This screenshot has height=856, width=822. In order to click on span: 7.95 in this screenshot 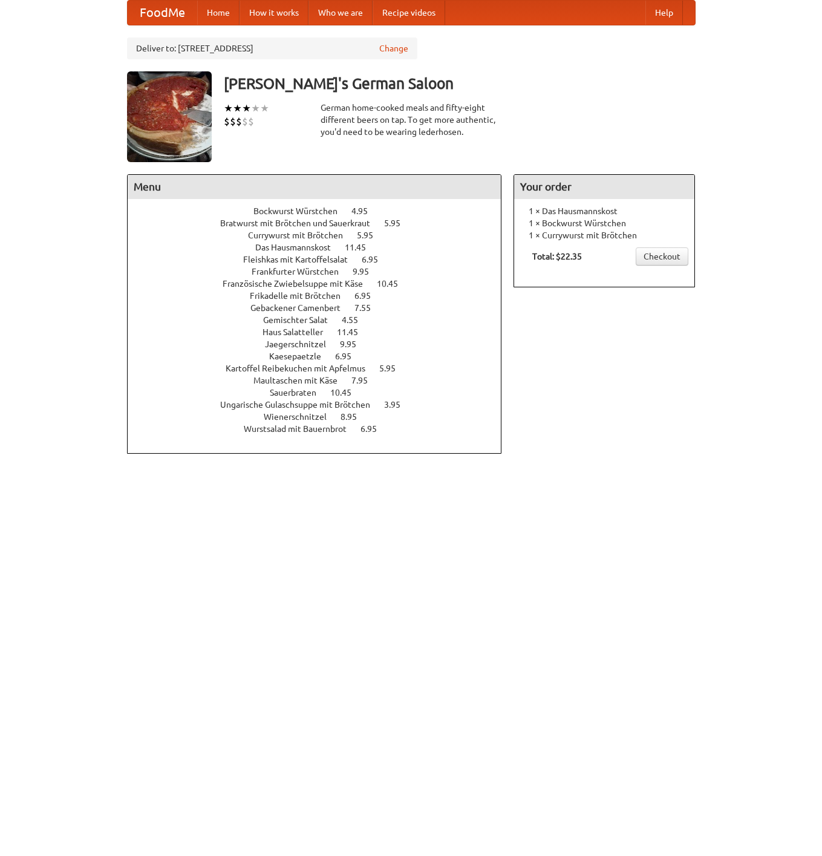, I will do `click(365, 381)`.